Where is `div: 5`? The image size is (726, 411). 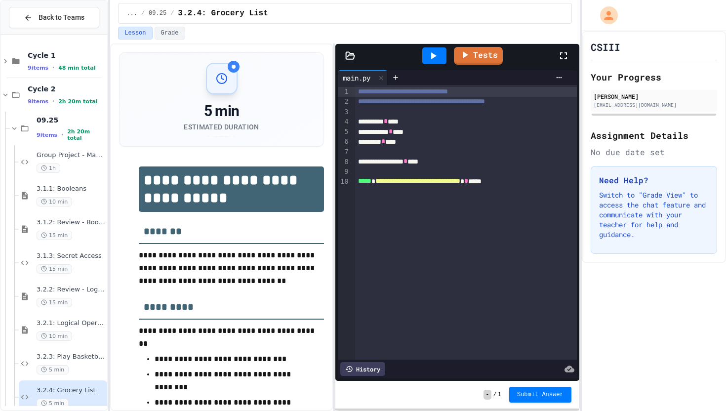 div: 5 is located at coordinates (344, 132).